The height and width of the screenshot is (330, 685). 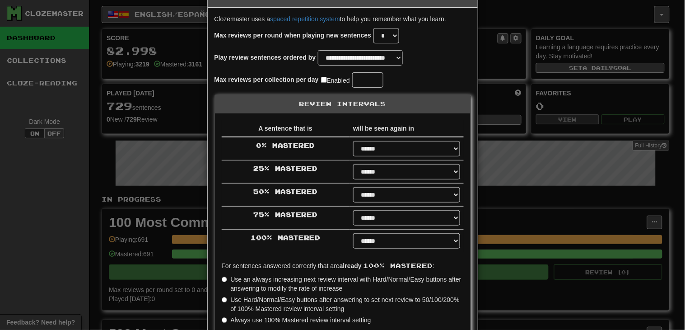 What do you see at coordinates (267, 80) in the screenshot?
I see `label: Max reviews per collection per day` at bounding box center [267, 80].